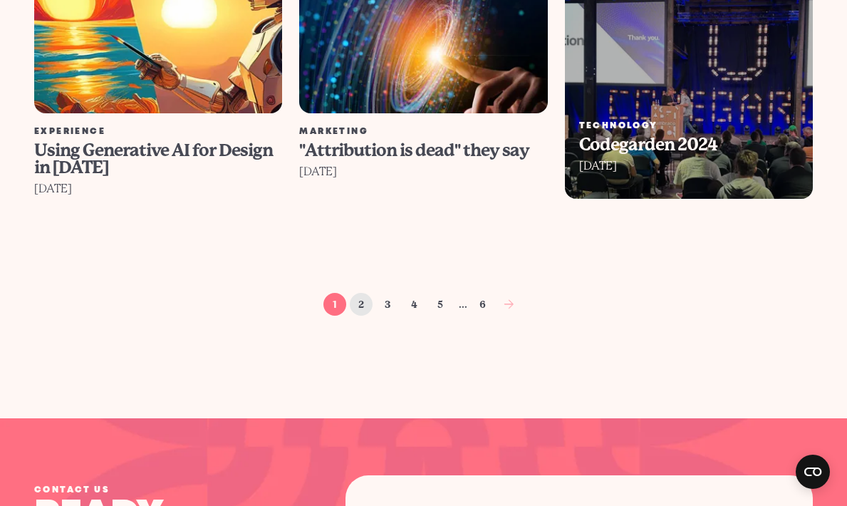 Image resolution: width=847 pixels, height=506 pixels. Describe the element at coordinates (387, 304) in the screenshot. I see `a: 3` at that location.